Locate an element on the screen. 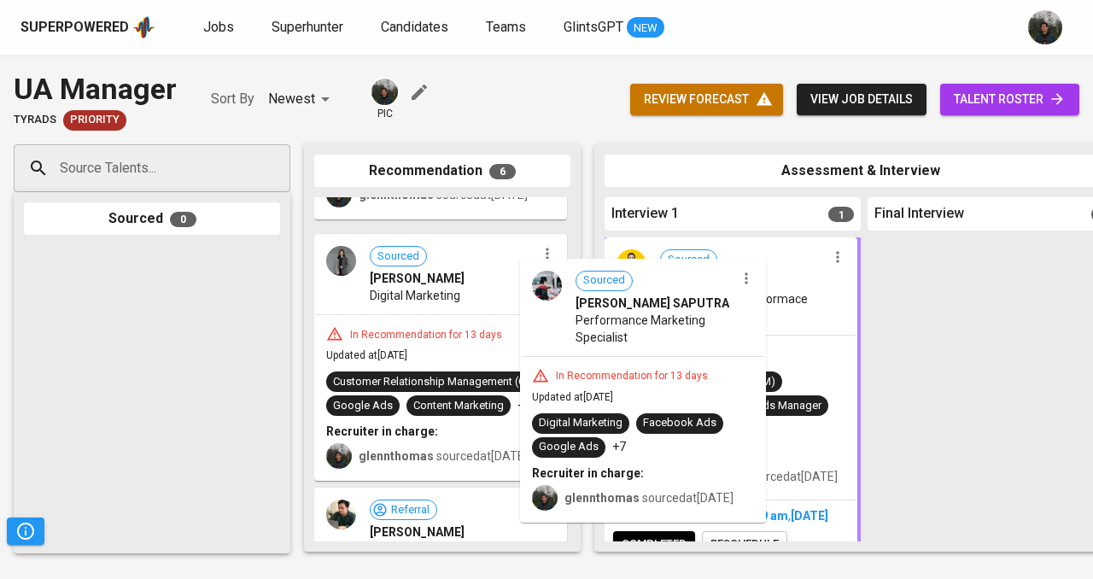 Image resolution: width=1093 pixels, height=579 pixels. span: view job details is located at coordinates (861, 99).